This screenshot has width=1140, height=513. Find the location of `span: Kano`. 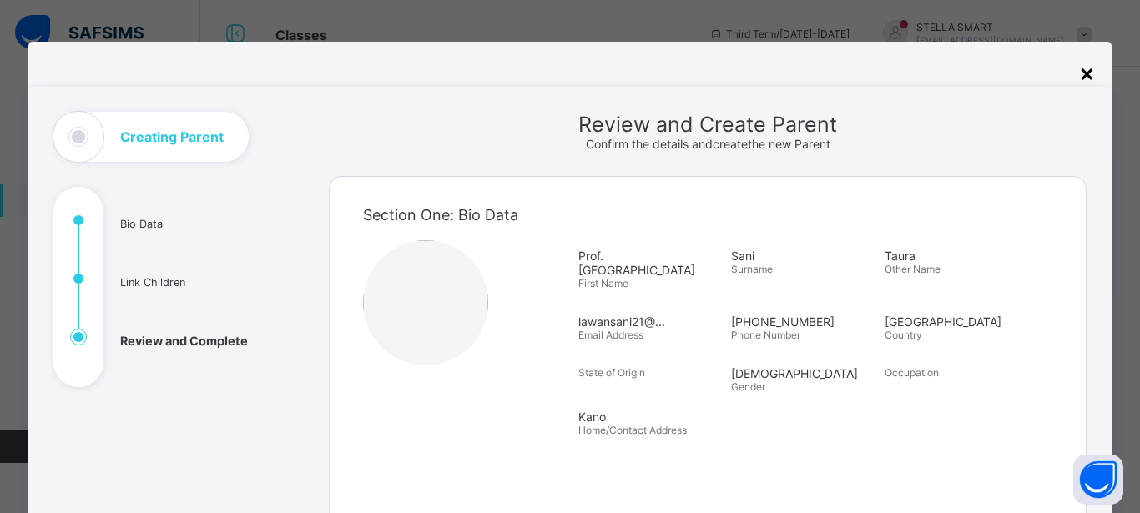

span: Kano is located at coordinates (819, 416).